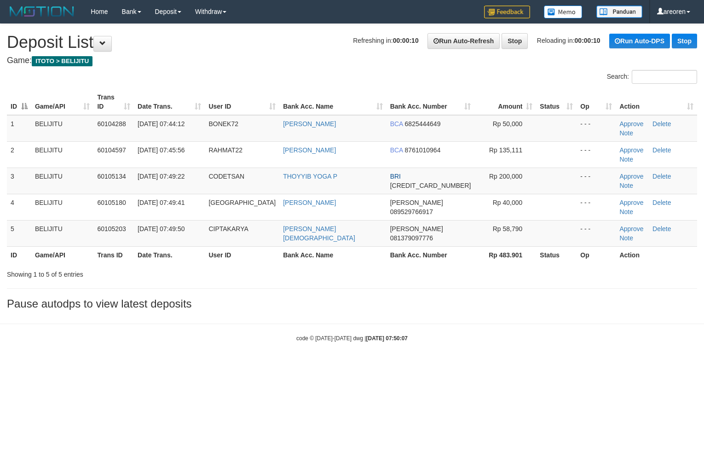 Image resolution: width=704 pixels, height=459 pixels. What do you see at coordinates (596, 254) in the screenshot?
I see `th: Op` at bounding box center [596, 254].